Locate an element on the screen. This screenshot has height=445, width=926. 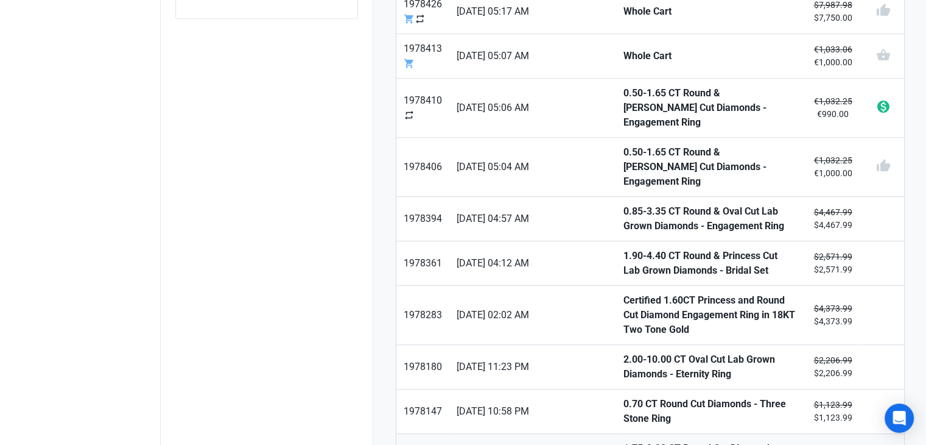
s: $2,571.99 is located at coordinates (832, 256).